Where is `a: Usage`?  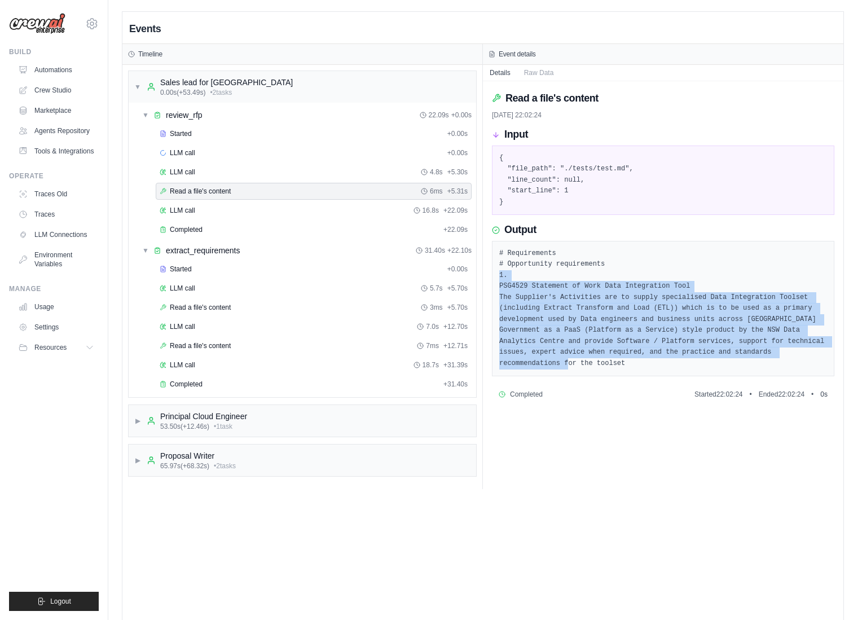
a: Usage is located at coordinates (56, 307).